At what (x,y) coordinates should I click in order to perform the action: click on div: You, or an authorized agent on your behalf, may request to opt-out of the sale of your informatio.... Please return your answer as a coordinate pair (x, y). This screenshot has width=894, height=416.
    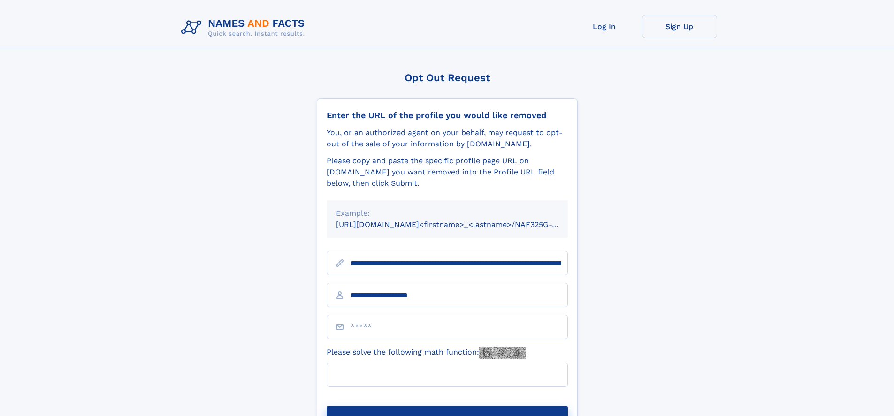
    Looking at the image, I should click on (447, 138).